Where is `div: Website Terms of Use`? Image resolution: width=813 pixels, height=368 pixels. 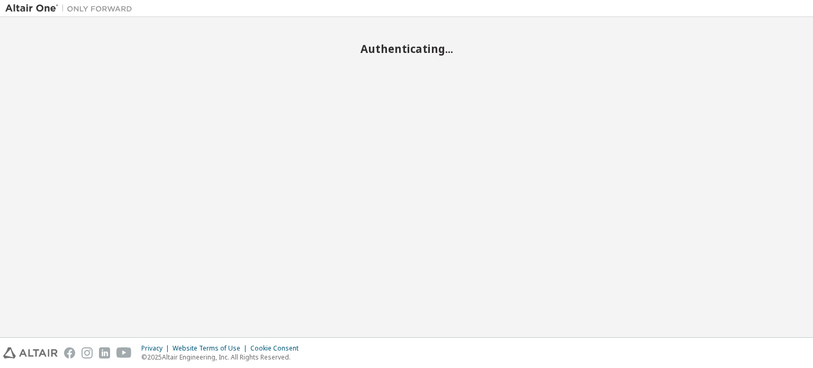 div: Website Terms of Use is located at coordinates (211, 348).